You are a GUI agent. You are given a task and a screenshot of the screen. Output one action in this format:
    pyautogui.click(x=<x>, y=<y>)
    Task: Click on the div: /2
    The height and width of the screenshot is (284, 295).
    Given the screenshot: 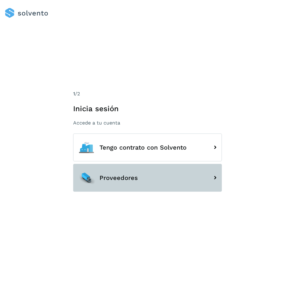 What is the action you would take?
    pyautogui.click(x=147, y=94)
    